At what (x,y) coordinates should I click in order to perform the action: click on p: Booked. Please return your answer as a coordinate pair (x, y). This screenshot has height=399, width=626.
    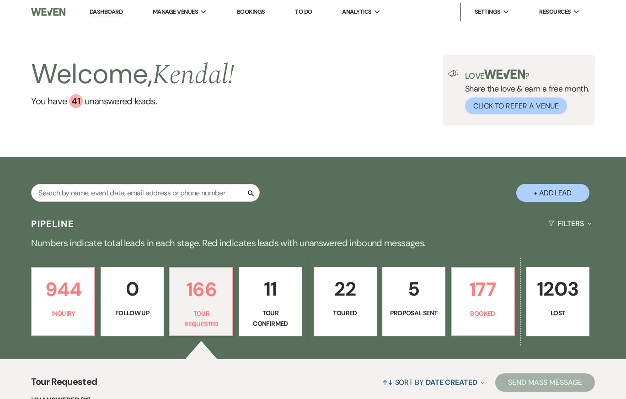
    Looking at the image, I should click on (483, 313).